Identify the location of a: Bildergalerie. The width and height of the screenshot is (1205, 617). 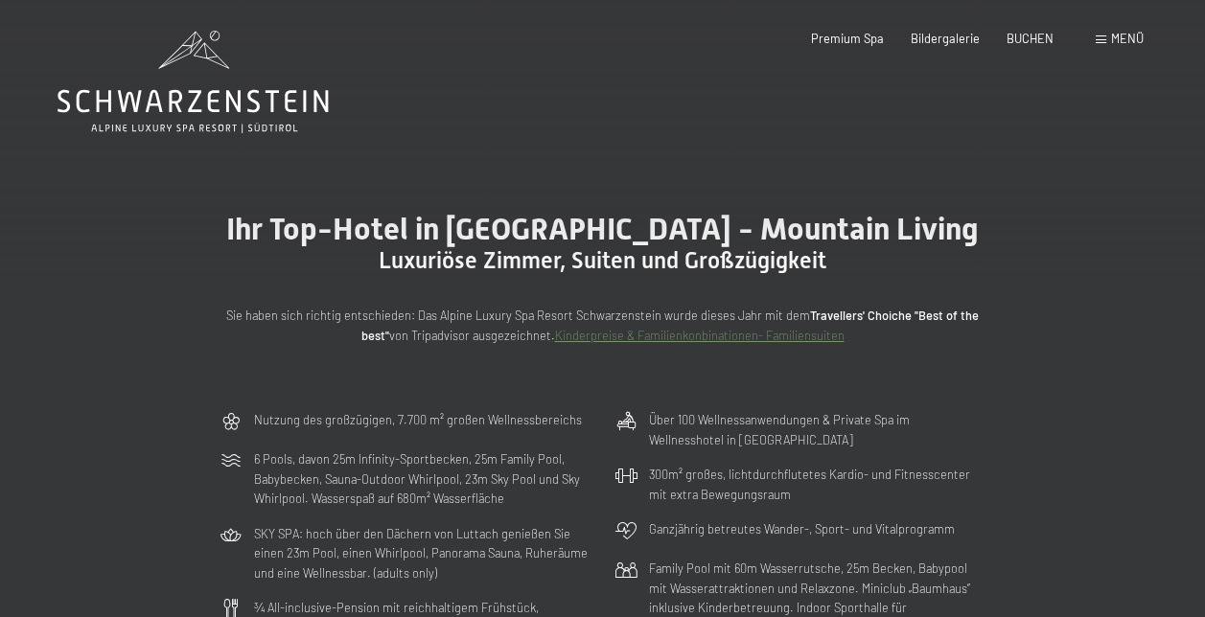
(945, 38).